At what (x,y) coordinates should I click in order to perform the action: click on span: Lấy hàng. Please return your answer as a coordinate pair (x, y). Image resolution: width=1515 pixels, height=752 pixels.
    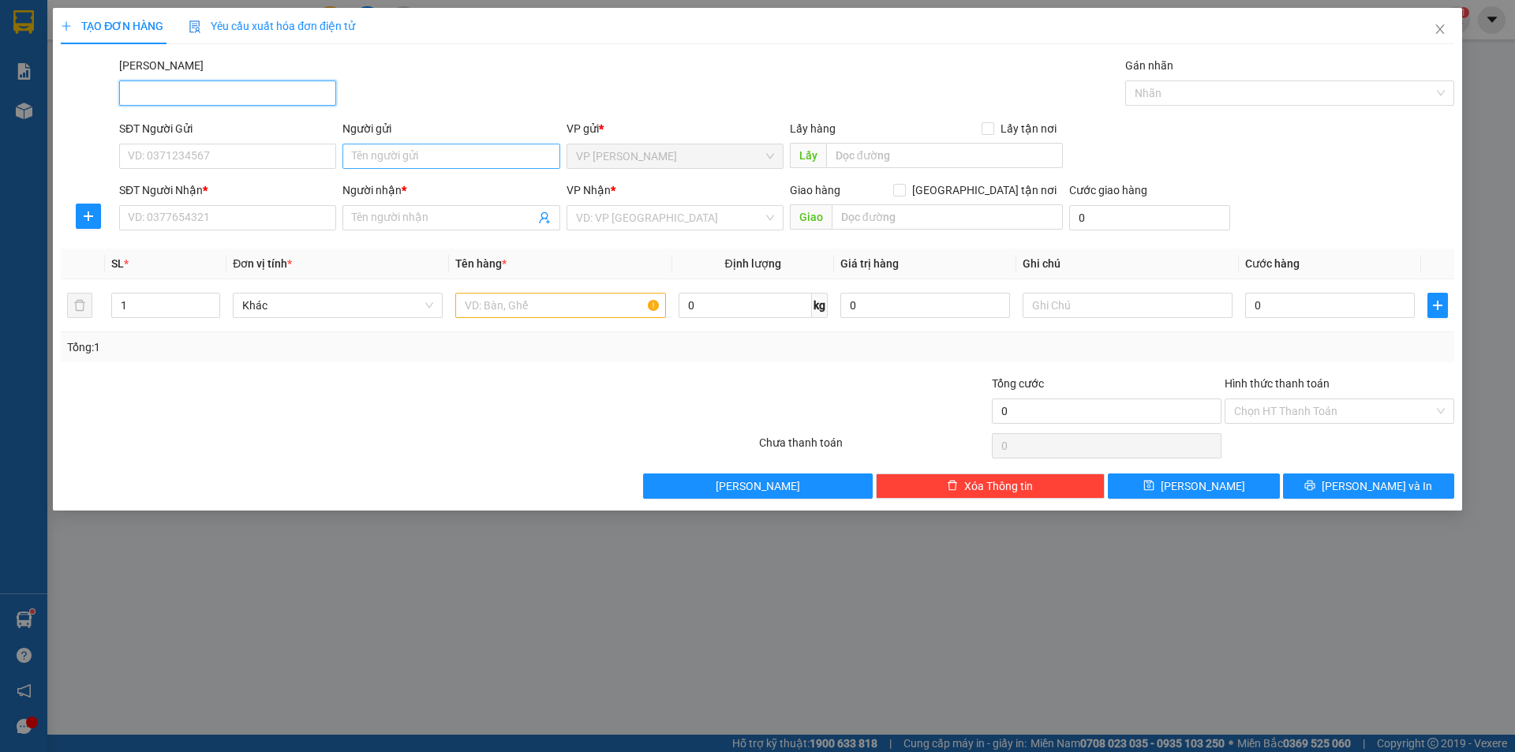
    Looking at the image, I should click on (813, 129).